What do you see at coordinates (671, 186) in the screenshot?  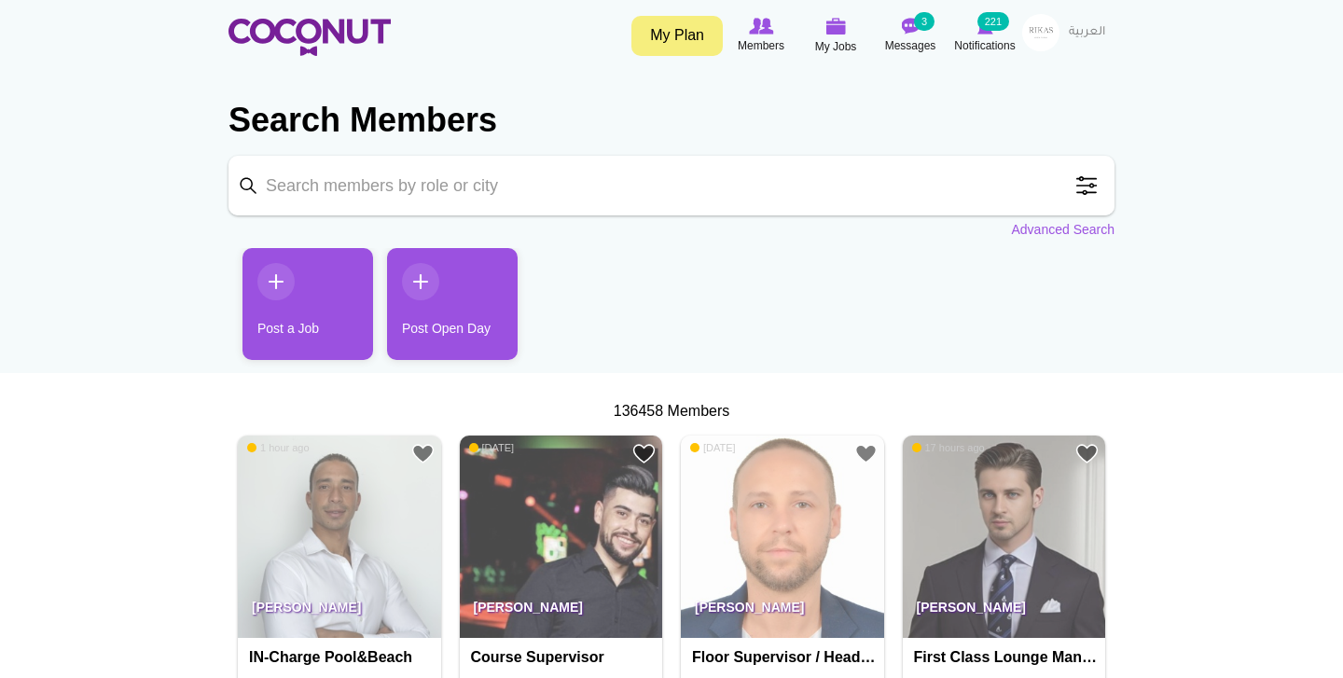 I see `input: Search members by role or city` at bounding box center [671, 186].